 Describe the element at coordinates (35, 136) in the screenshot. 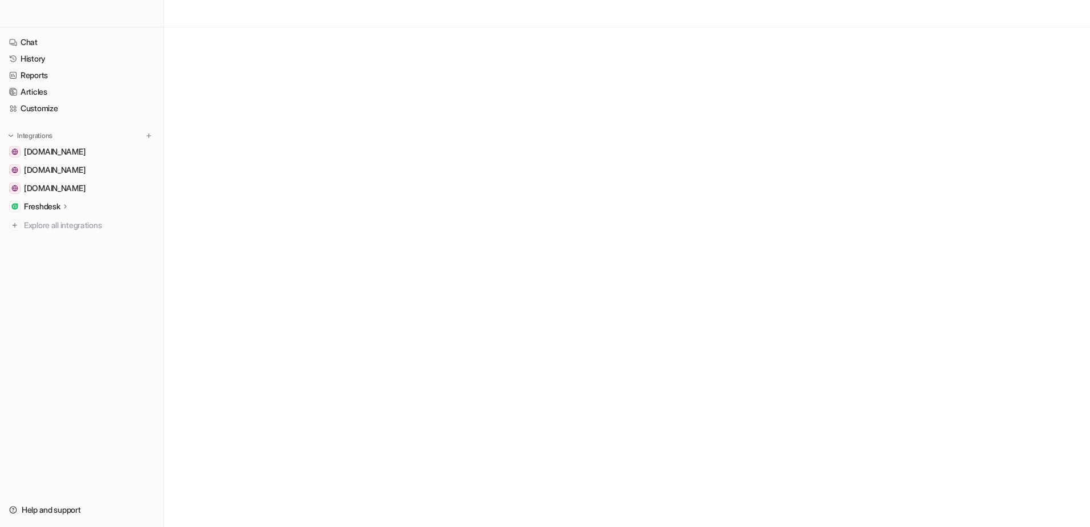

I see `p: Integrations` at that location.